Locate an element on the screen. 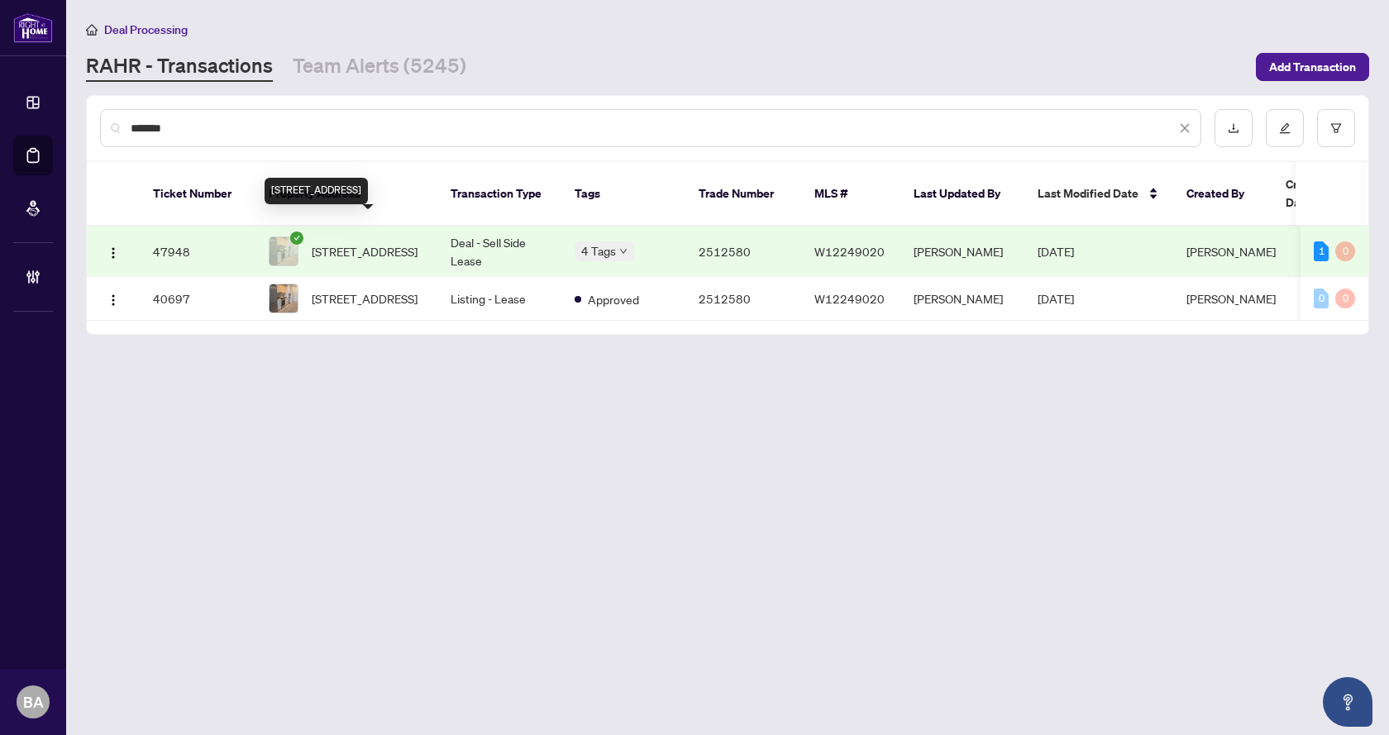 This screenshot has height=735, width=1389. th: Last Modified Date is located at coordinates (1099, 194).